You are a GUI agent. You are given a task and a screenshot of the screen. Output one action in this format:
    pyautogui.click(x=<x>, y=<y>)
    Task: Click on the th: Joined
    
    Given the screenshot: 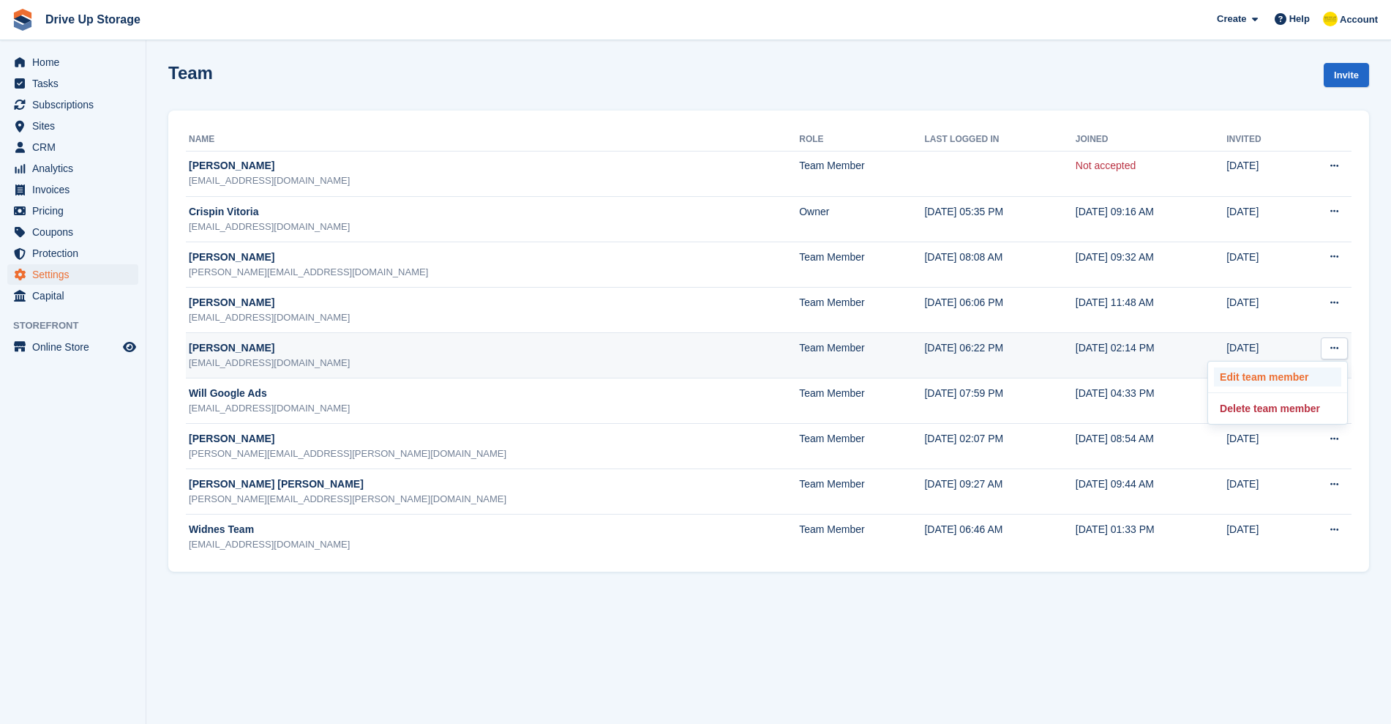 What is the action you would take?
    pyautogui.click(x=1151, y=140)
    